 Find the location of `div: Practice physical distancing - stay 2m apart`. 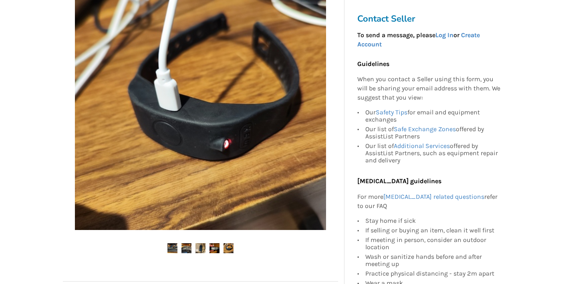

div: Practice physical distancing - stay 2m apart is located at coordinates (433, 274).